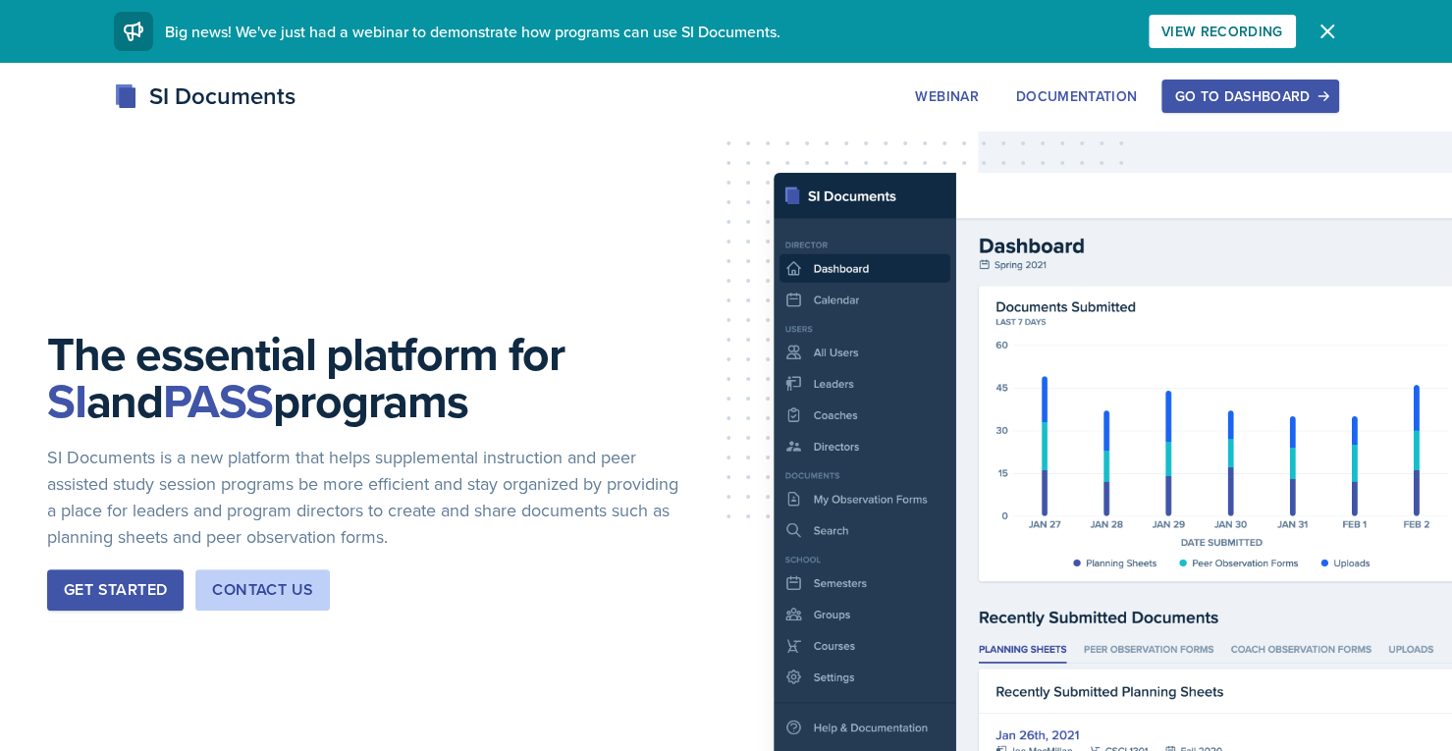  What do you see at coordinates (947, 96) in the screenshot?
I see `button: Webinar` at bounding box center [947, 96].